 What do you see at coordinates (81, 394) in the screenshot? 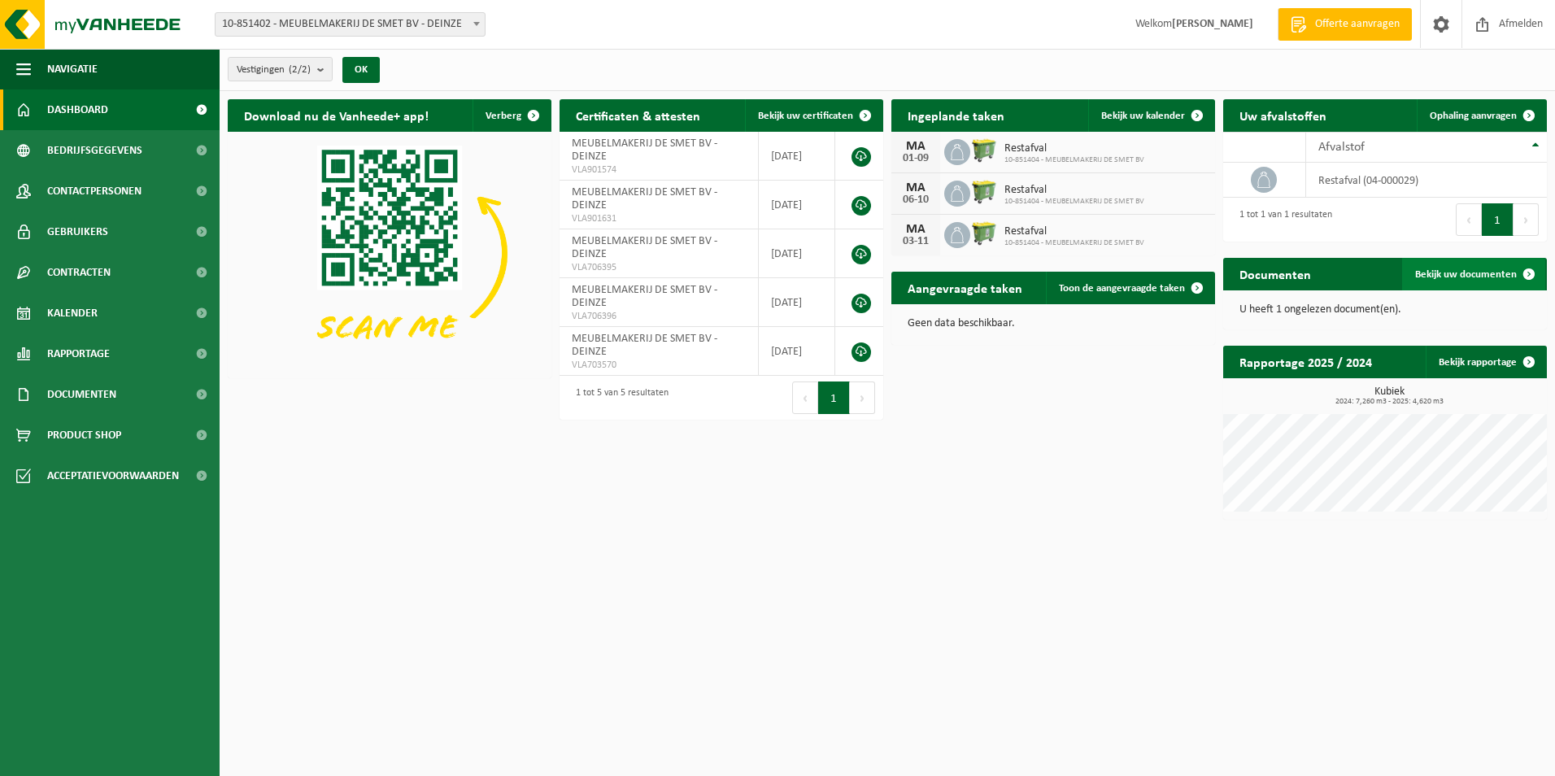
I see `span: Documenten` at bounding box center [81, 394].